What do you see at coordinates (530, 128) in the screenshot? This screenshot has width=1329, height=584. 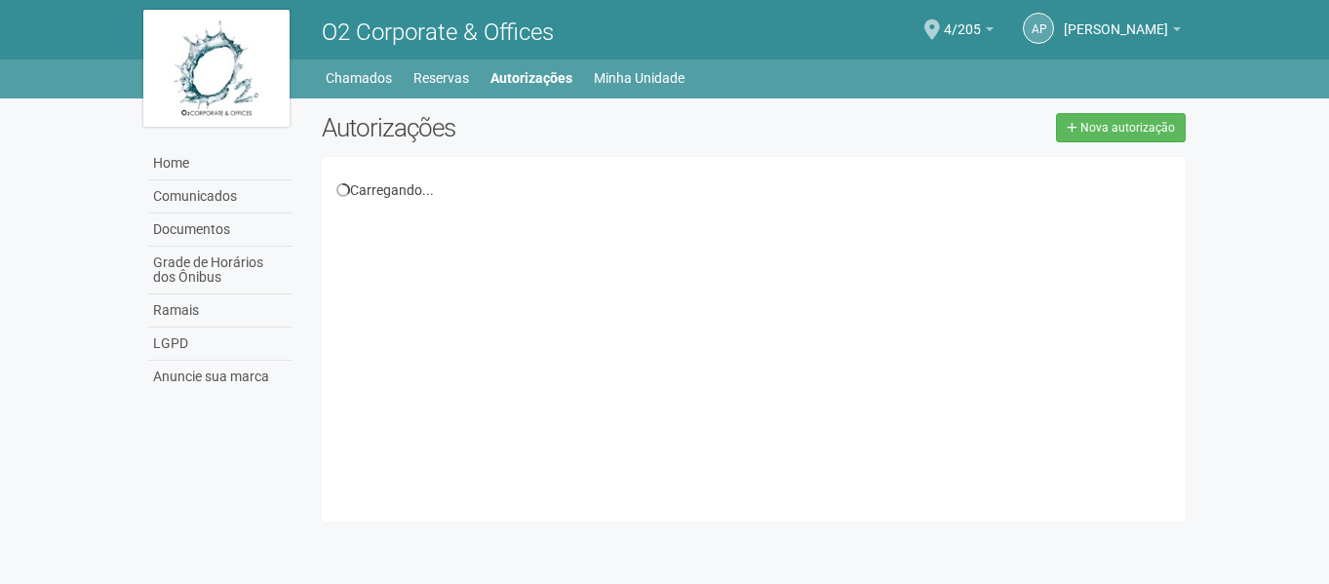 I see `h2: Autorizações` at bounding box center [530, 128].